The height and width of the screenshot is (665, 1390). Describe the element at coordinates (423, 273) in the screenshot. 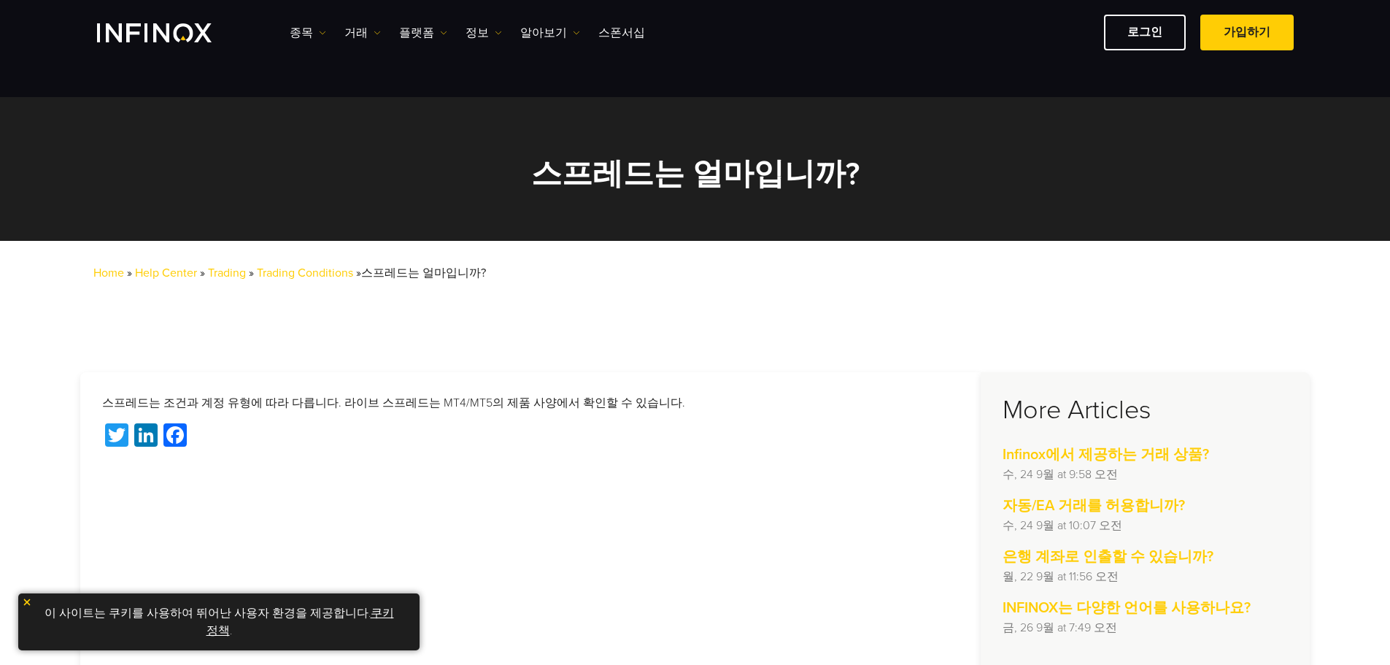

I see `span: 스프레드는 얼마입니까?` at that location.